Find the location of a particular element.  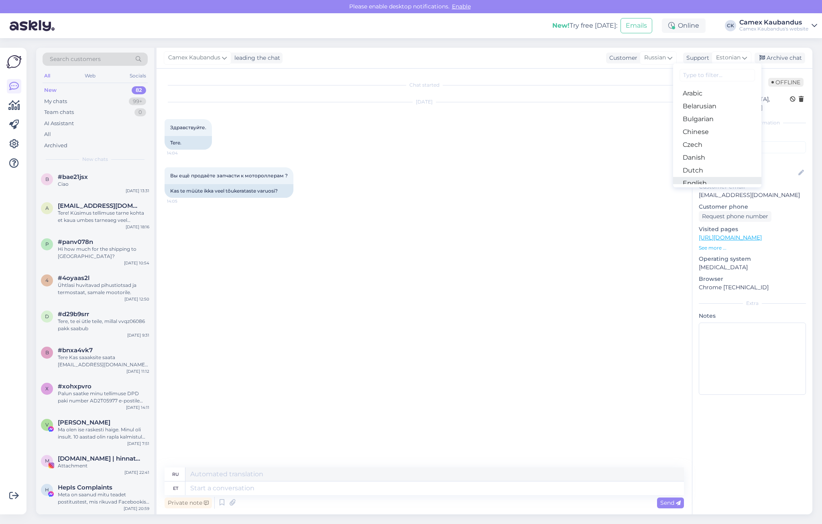

span: #d29b9srr is located at coordinates (73, 314).